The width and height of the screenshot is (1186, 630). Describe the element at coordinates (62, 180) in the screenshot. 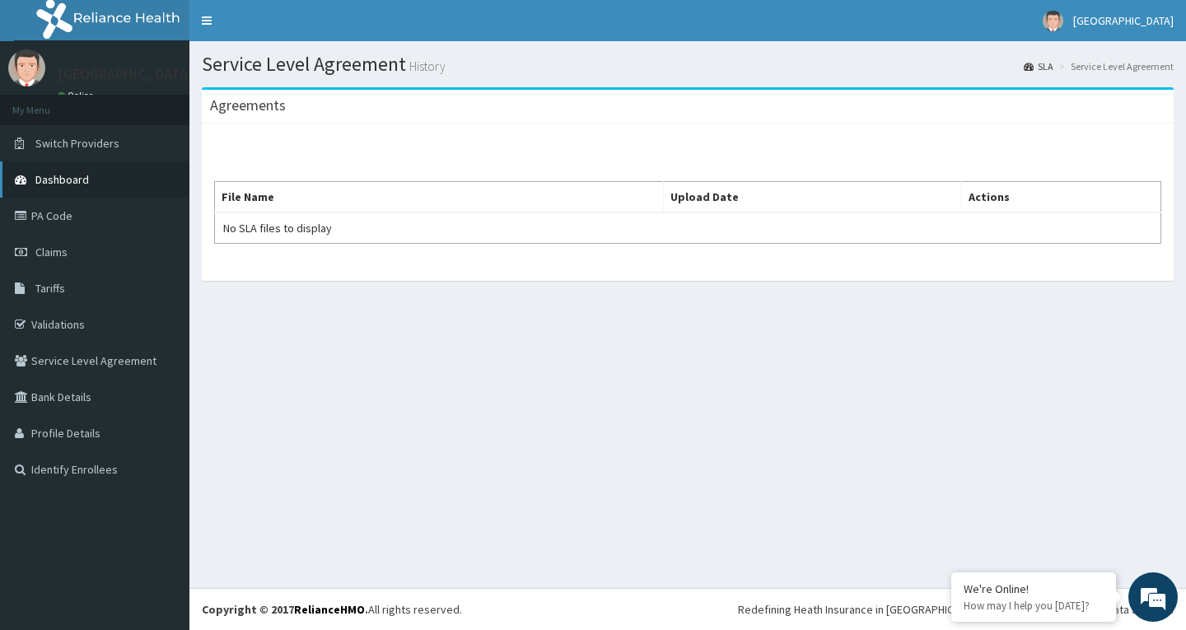

I see `span: Dashboard` at that location.